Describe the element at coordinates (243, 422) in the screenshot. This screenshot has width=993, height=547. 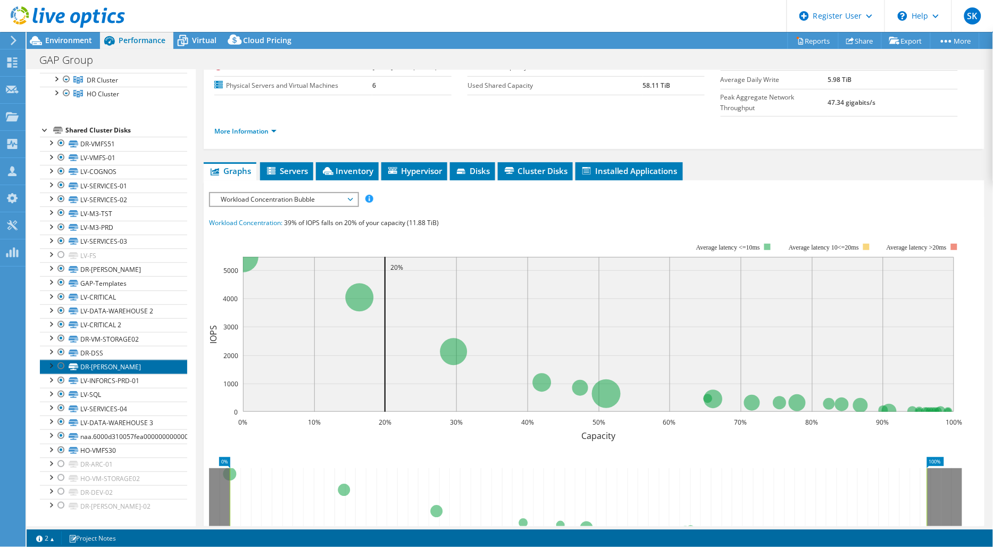
I see `text: 0%` at that location.